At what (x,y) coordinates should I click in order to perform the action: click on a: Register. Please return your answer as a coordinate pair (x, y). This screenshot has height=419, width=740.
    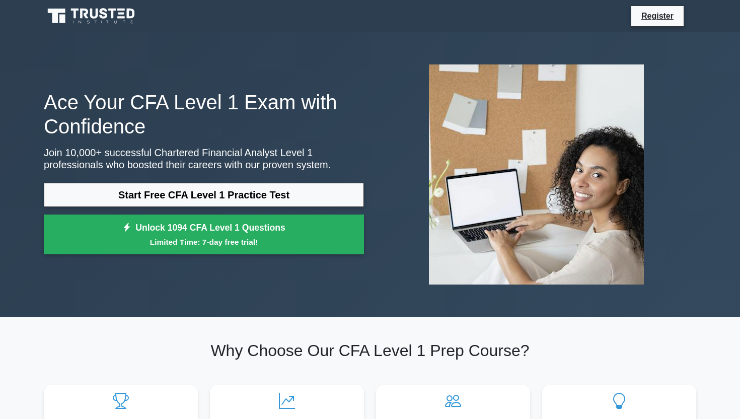
    Looking at the image, I should click on (658, 16).